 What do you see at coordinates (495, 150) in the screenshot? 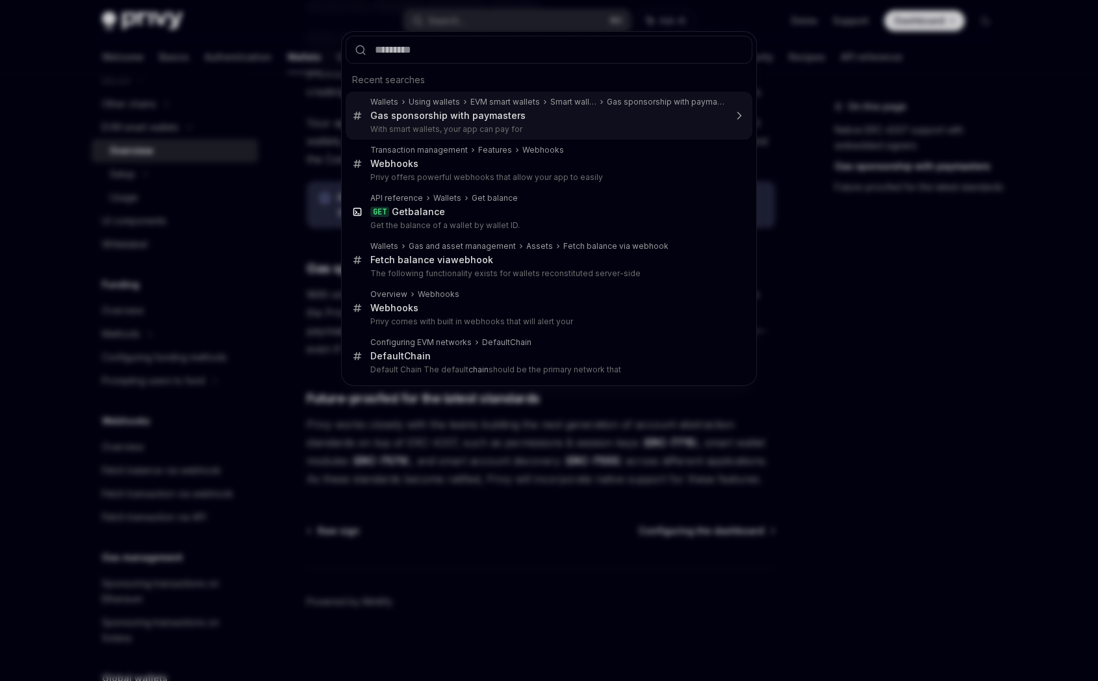
I see `div: Features` at bounding box center [495, 150].